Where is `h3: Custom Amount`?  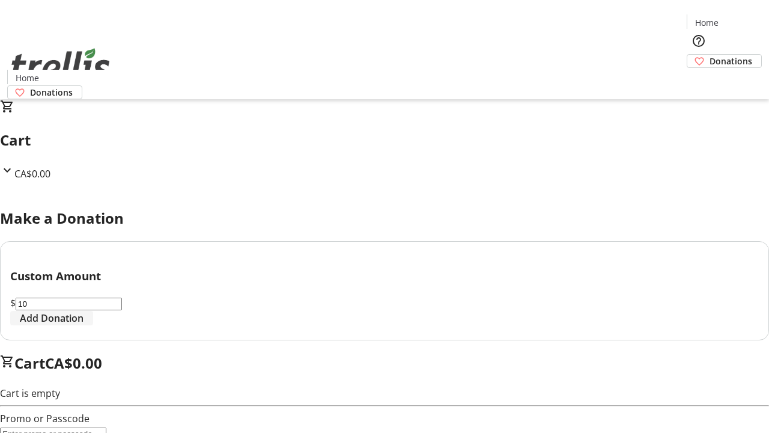
h3: Custom Amount is located at coordinates (385, 276).